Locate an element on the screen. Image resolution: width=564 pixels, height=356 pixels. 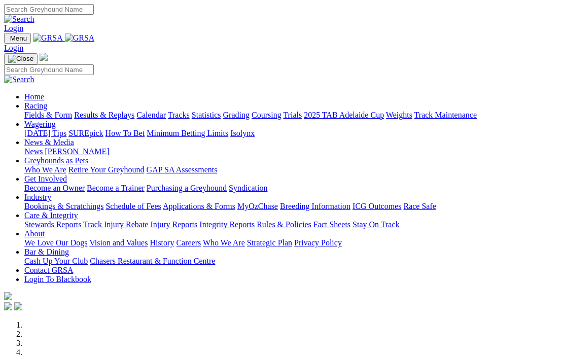
a: Purchasing a Greyhound is located at coordinates (187, 188).